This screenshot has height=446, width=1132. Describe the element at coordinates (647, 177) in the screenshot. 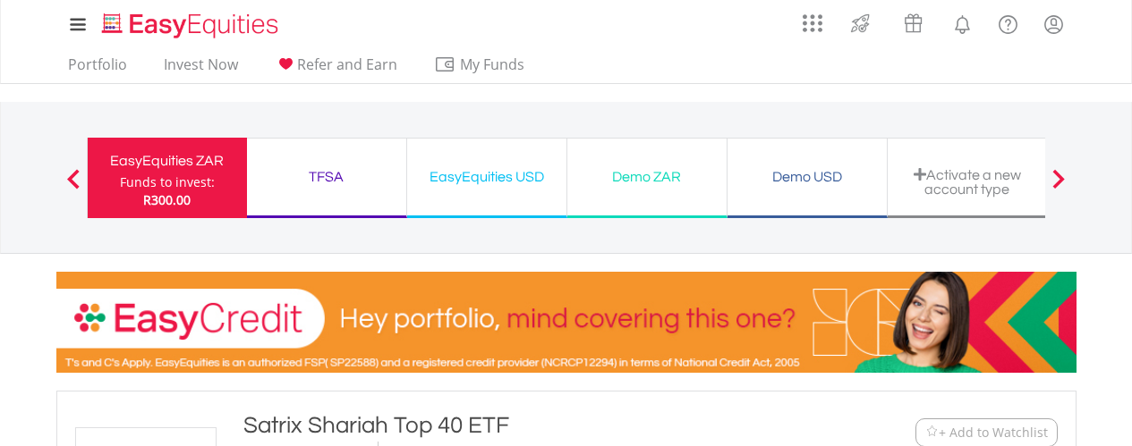

I see `div: Demo ZAR` at that location.